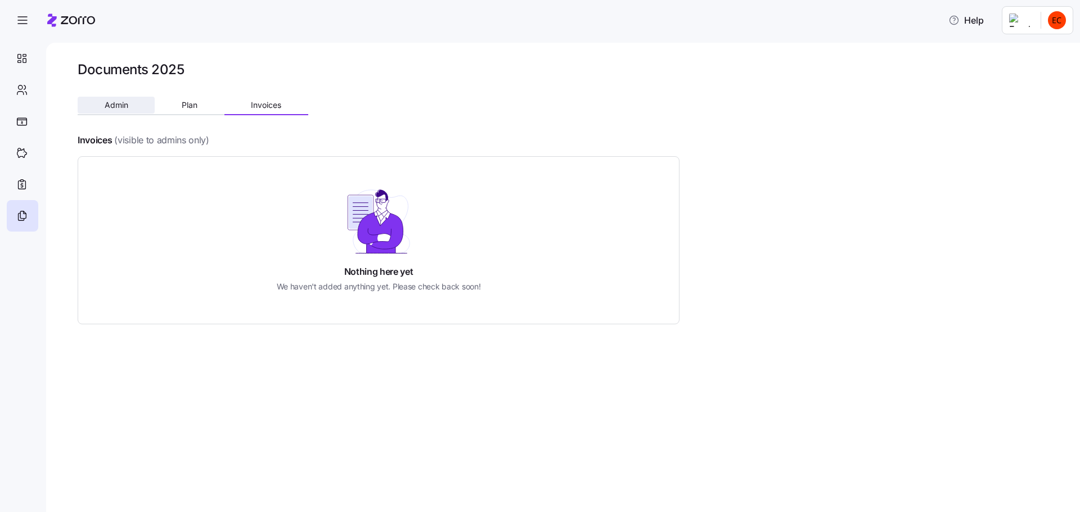 The width and height of the screenshot is (1080, 512). What do you see at coordinates (130, 69) in the screenshot?
I see `h1: Documents 2025` at bounding box center [130, 69].